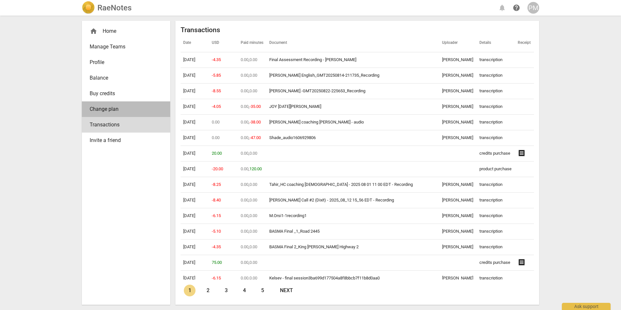 This screenshot has height=310, width=621. I want to click on span: 20.00, so click(217, 153).